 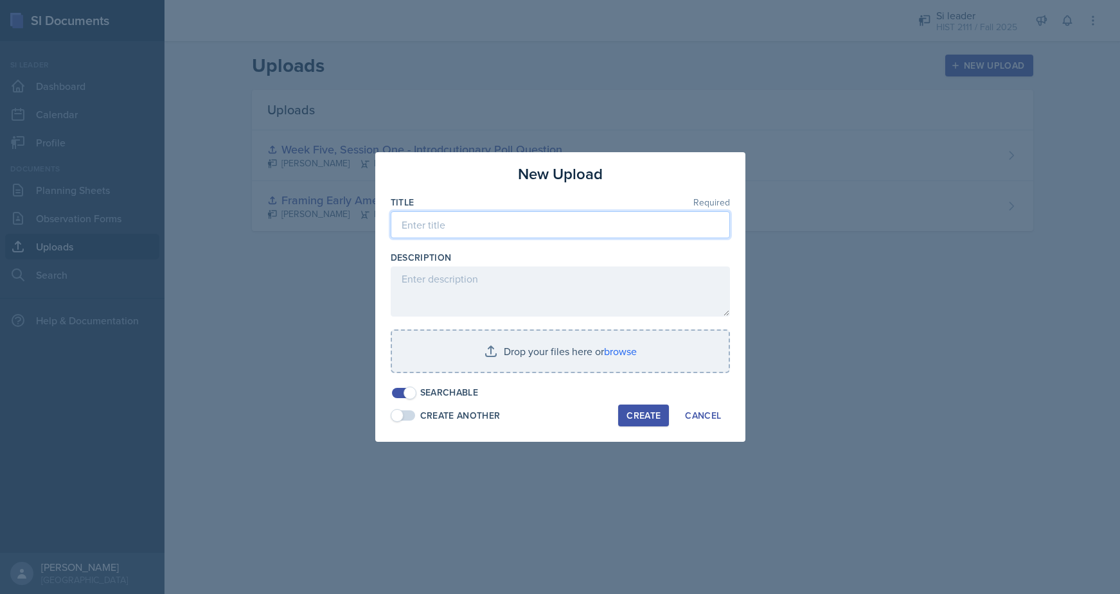 I want to click on button: Cancel, so click(x=703, y=416).